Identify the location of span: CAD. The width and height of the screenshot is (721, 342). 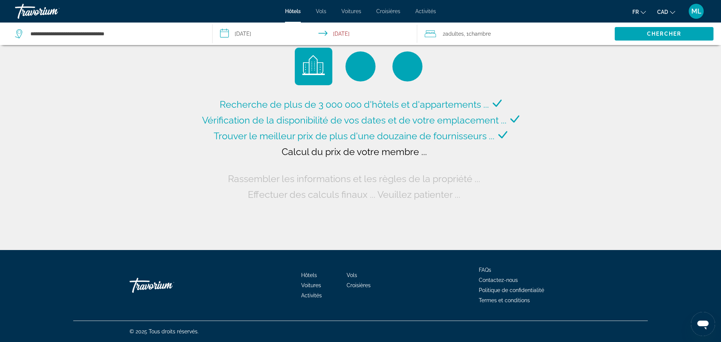
(662, 12).